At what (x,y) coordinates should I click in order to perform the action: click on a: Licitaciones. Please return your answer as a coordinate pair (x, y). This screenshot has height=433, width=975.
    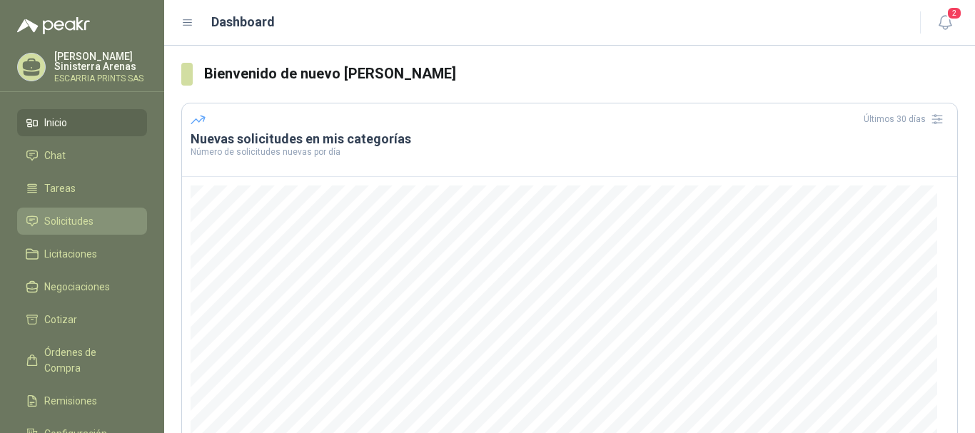
    Looking at the image, I should click on (82, 254).